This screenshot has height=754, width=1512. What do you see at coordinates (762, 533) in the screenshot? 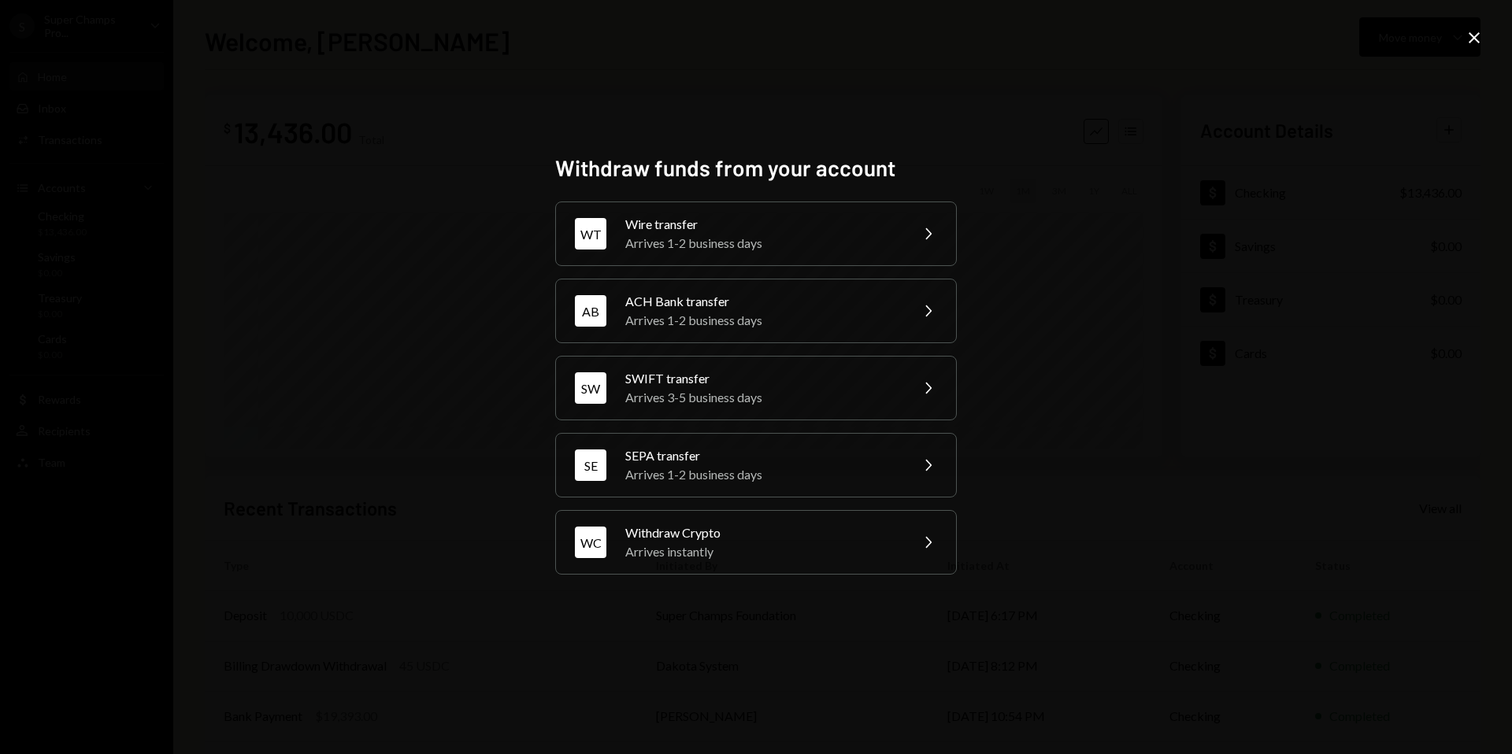
I see `div: Withdraw Crypto` at bounding box center [762, 533].